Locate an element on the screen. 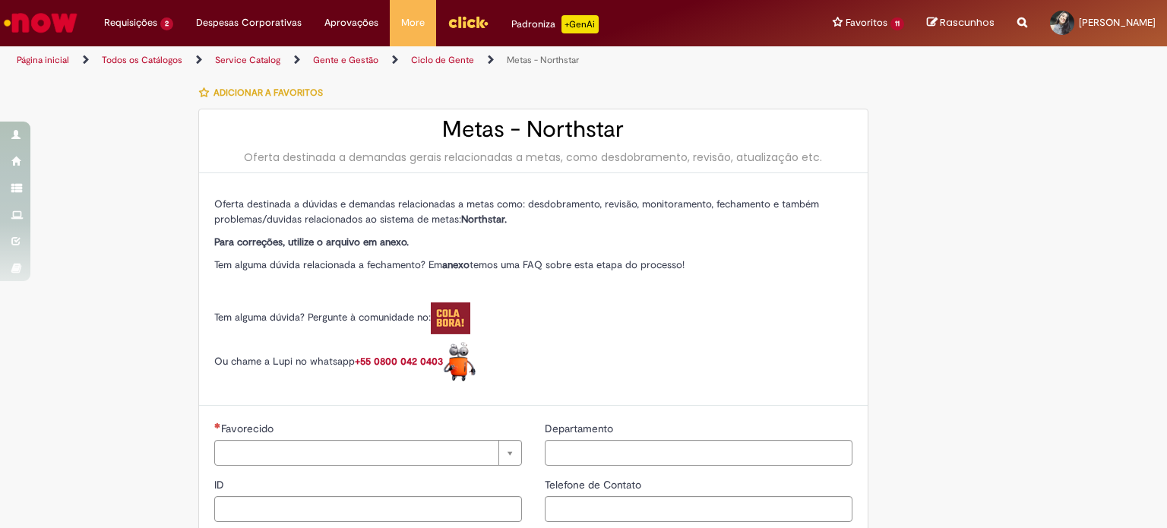 The image size is (1167, 528). img: Lupi%20logo.pngx is located at coordinates (460, 362).